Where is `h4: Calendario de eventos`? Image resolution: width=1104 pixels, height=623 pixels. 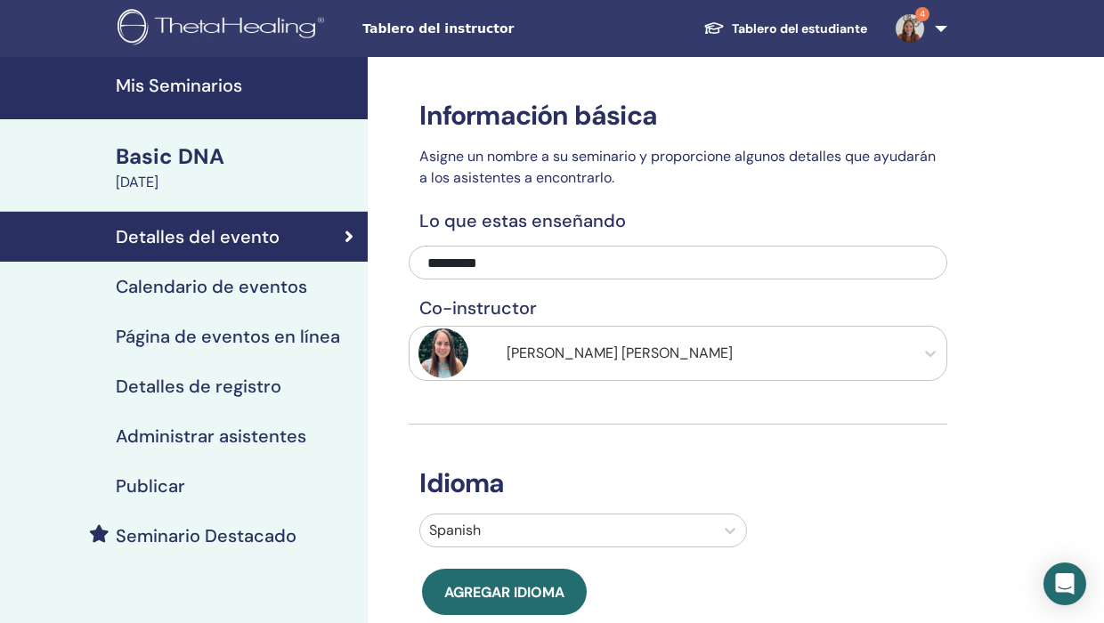 h4: Calendario de eventos is located at coordinates (211, 287).